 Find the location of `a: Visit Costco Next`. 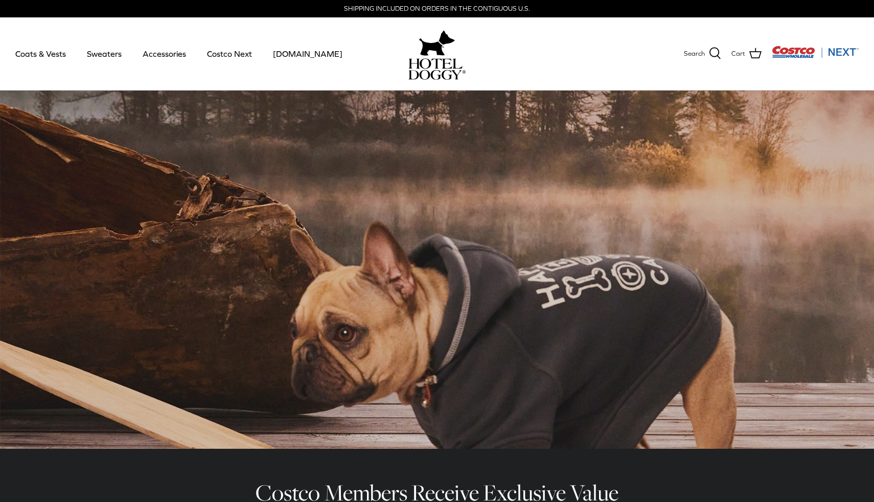

a: Visit Costco Next is located at coordinates (816, 56).